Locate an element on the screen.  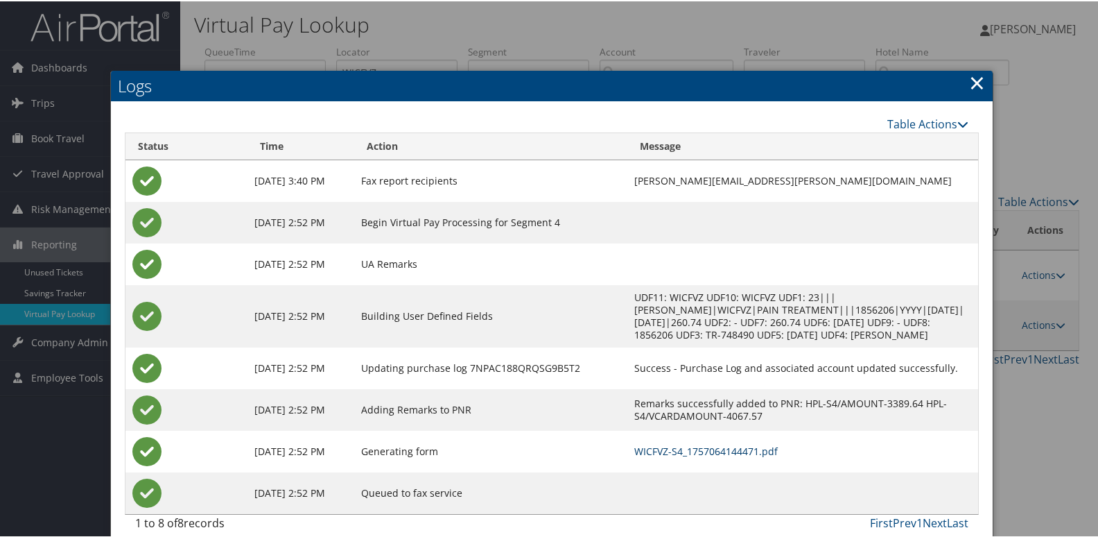
th: Action: activate to sort column ascending is located at coordinates (491, 145).